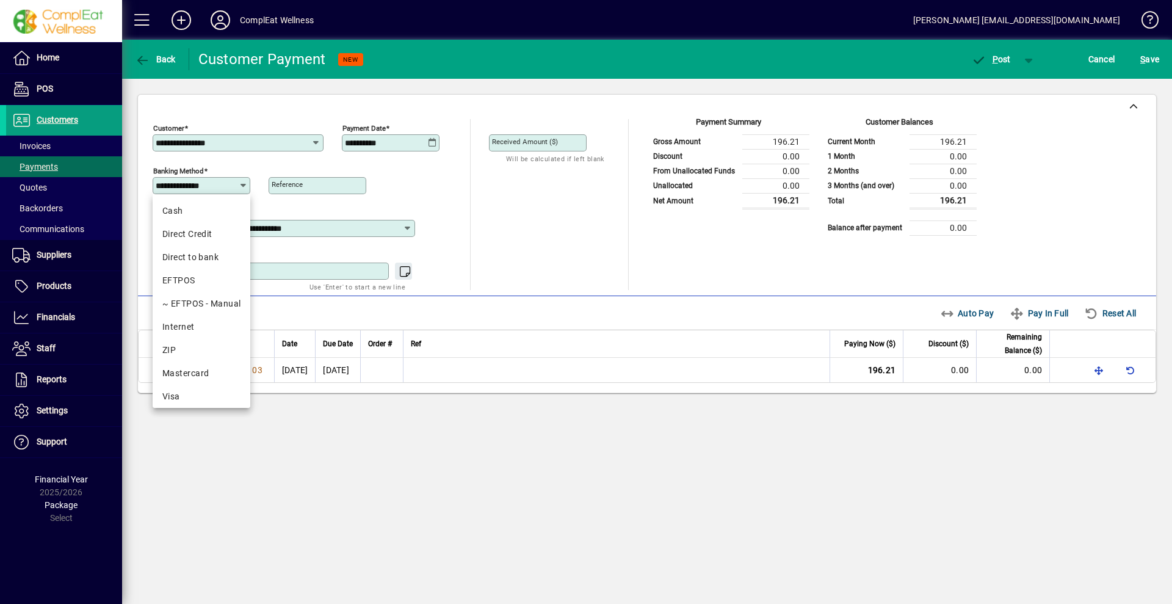 Image resolution: width=1172 pixels, height=604 pixels. I want to click on span: Financial Year, so click(61, 479).